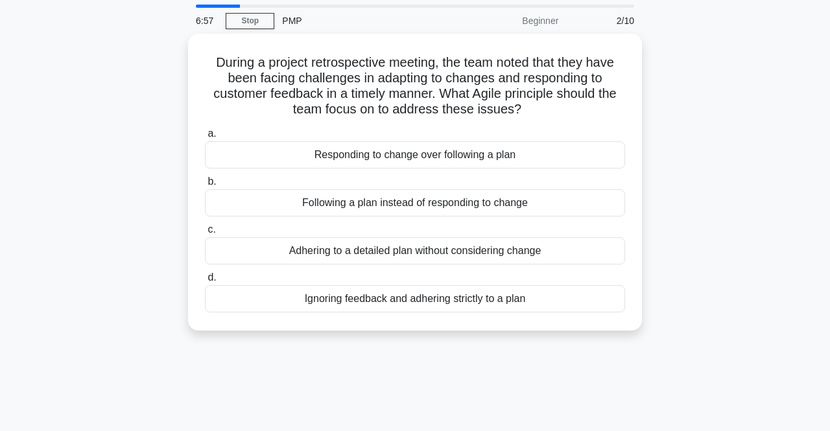 The image size is (830, 431). What do you see at coordinates (509, 21) in the screenshot?
I see `div: Beginner` at bounding box center [509, 21].